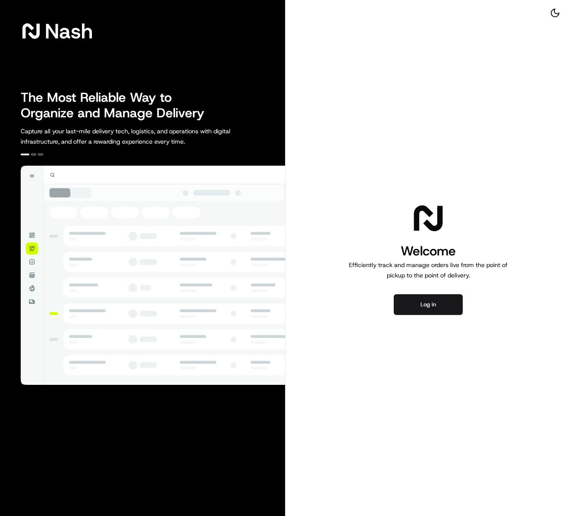 This screenshot has width=571, height=516. What do you see at coordinates (69, 31) in the screenshot?
I see `span: Nash` at bounding box center [69, 31].